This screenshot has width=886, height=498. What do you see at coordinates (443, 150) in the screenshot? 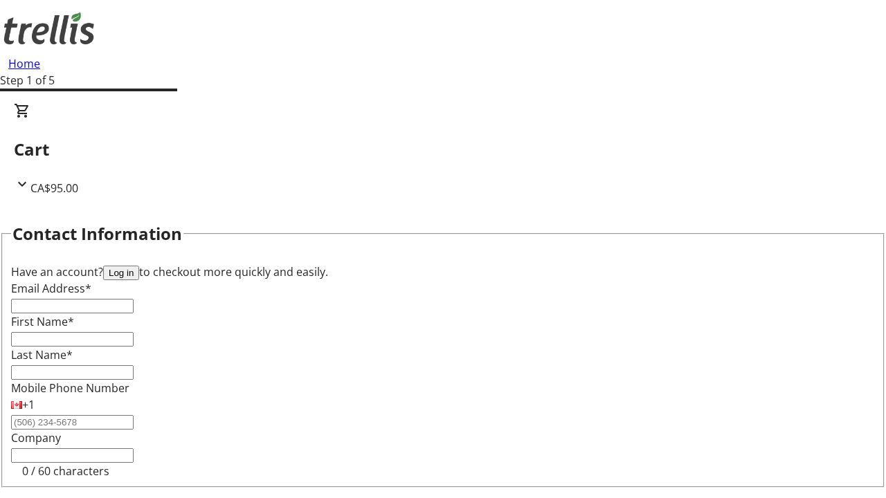
I see `div: CartCA$95.00` at bounding box center [443, 150].